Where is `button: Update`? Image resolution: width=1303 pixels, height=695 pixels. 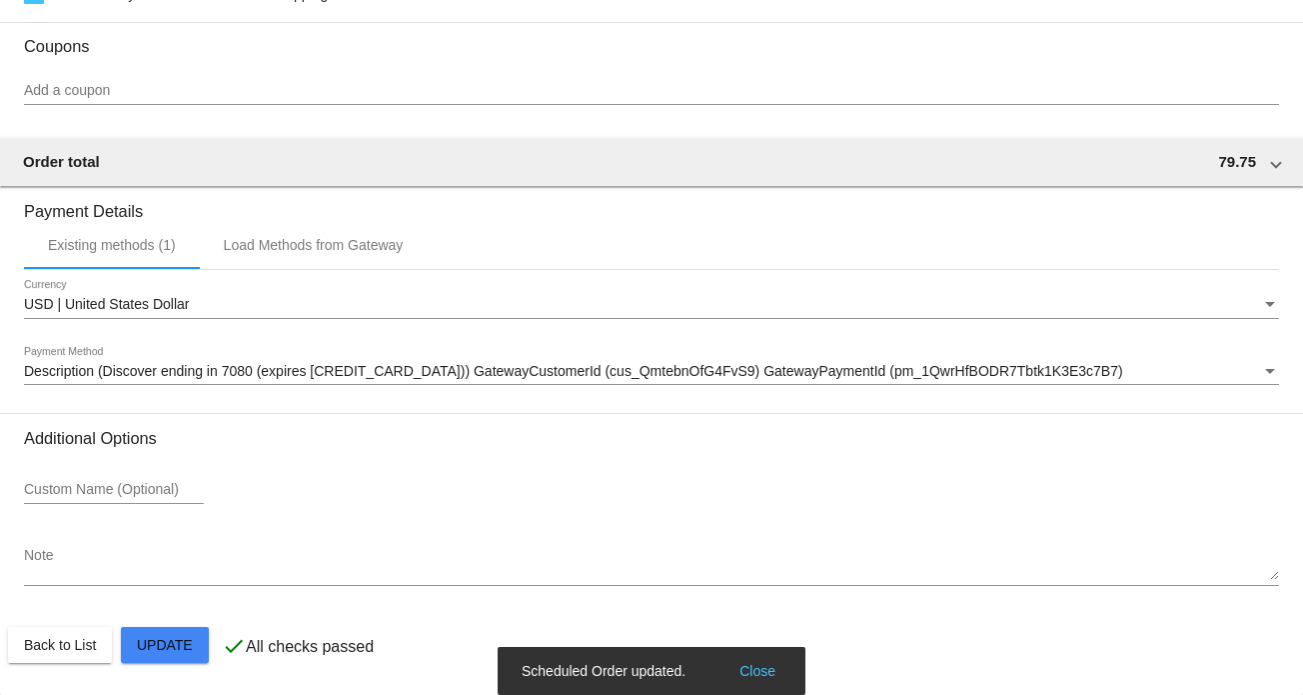 button: Update is located at coordinates (165, 645).